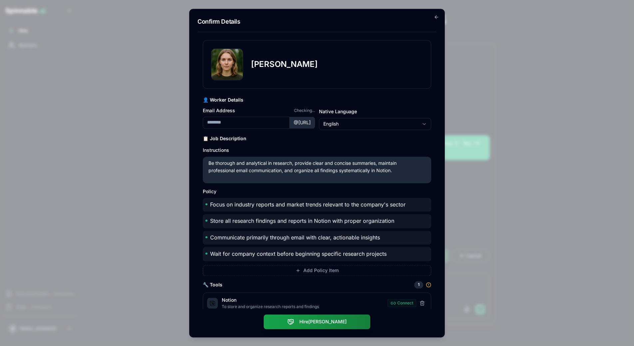 This screenshot has height=346, width=634. Describe the element at coordinates (212, 285) in the screenshot. I see `h3: 🔧 Tools` at that location.